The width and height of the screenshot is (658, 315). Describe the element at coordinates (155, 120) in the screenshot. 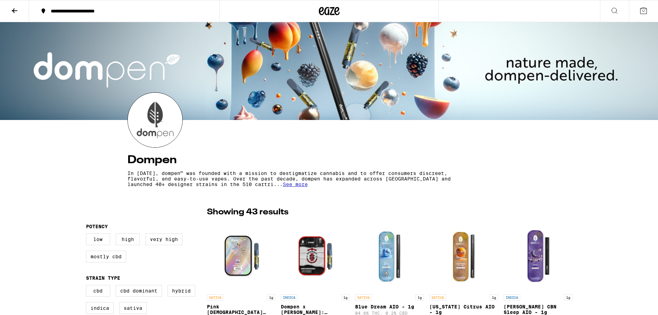

I see `img: Dompen logo` at that location.